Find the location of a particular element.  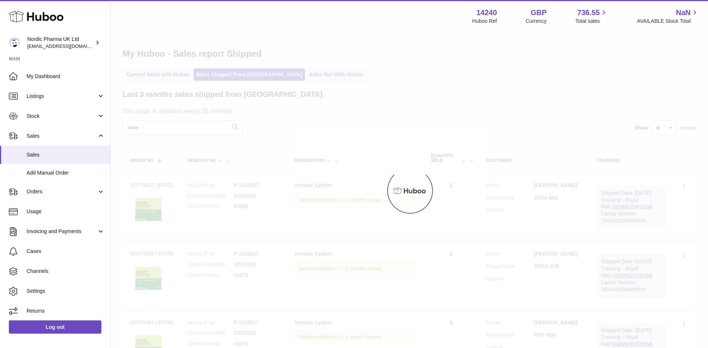

span: Invoicing and Payments is located at coordinates (62, 231).